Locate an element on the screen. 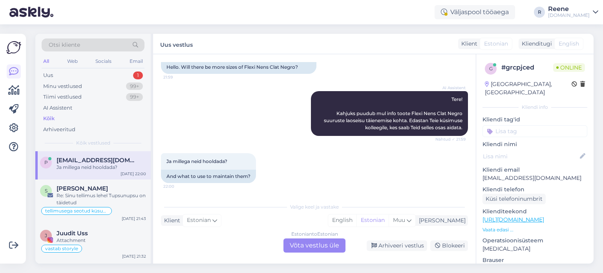 Image resolution: width=603 pixels, height=273 pixels. p: Kliendi email is located at coordinates (535, 170).